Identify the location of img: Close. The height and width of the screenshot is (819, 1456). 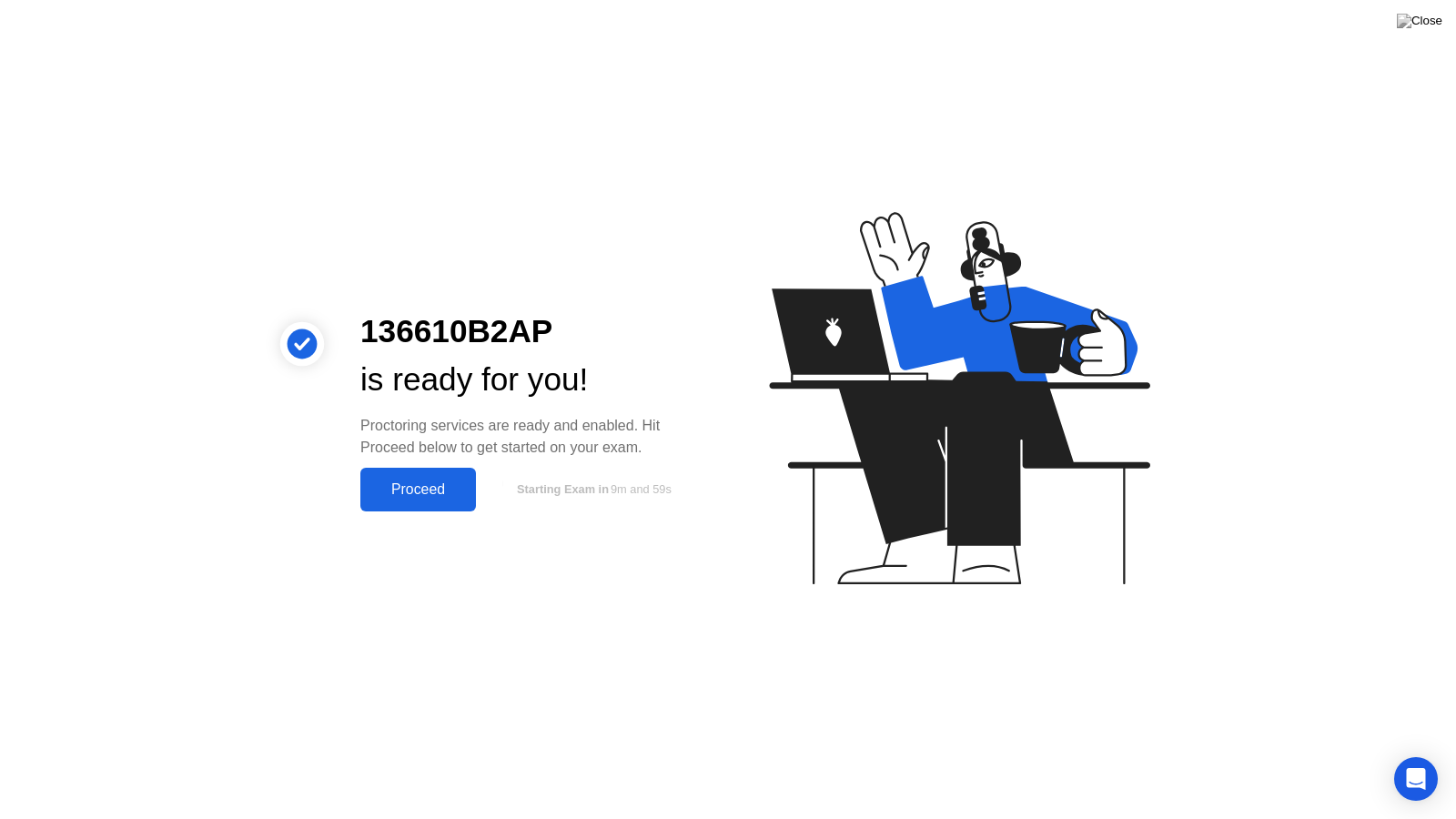
(1420, 21).